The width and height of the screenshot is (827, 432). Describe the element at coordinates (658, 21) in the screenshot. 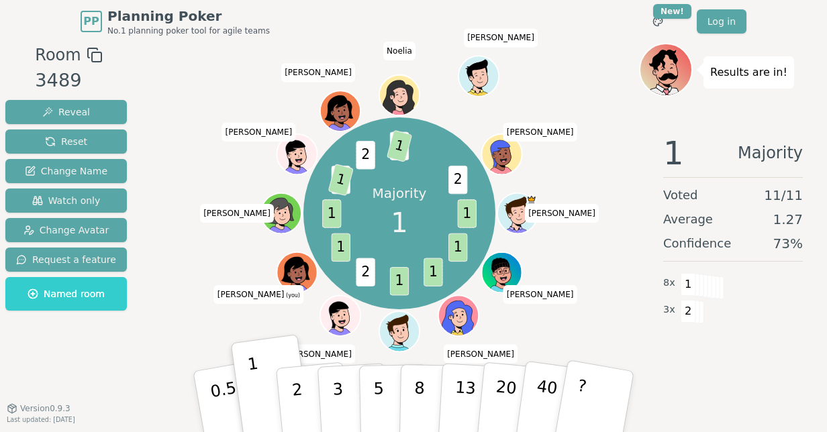

I see `button: New!` at that location.